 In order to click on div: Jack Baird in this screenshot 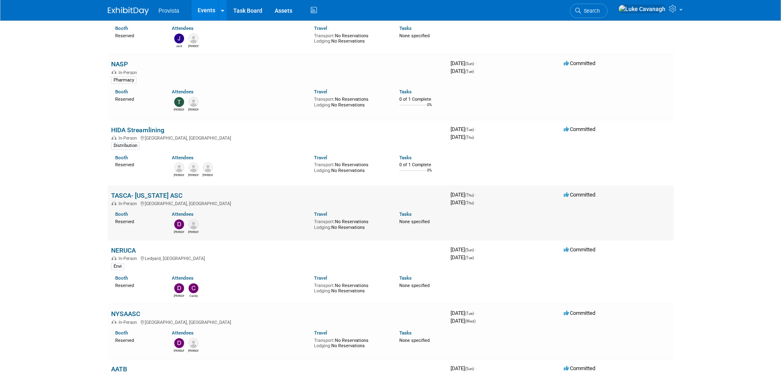, I will do `click(179, 46)`.